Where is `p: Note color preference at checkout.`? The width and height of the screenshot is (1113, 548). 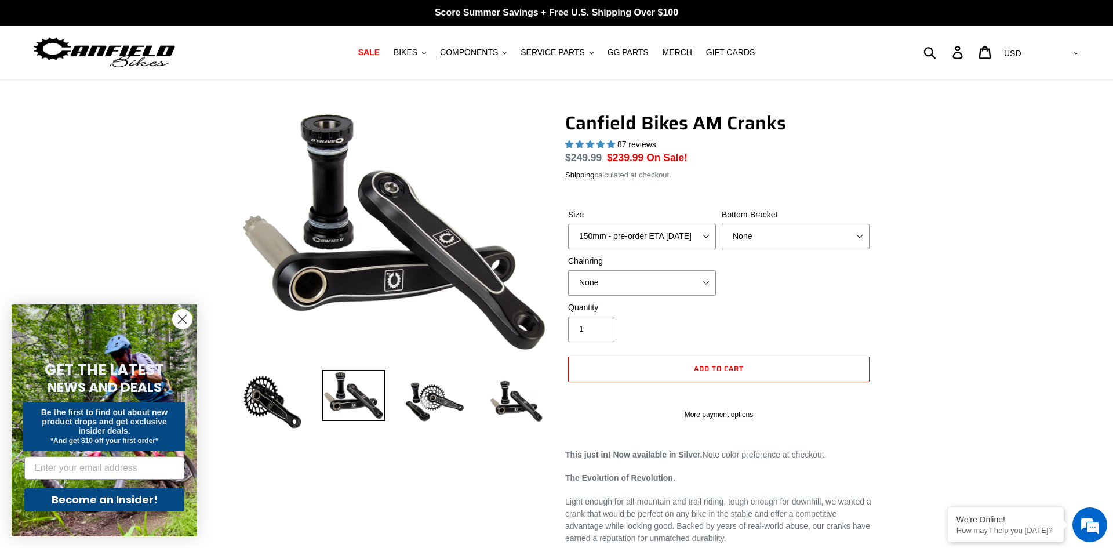 p: Note color preference at checkout. is located at coordinates (719, 455).